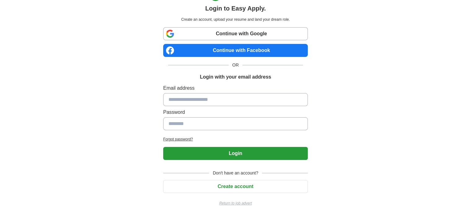 The width and height of the screenshot is (471, 215). I want to click on button: Create account, so click(236, 187).